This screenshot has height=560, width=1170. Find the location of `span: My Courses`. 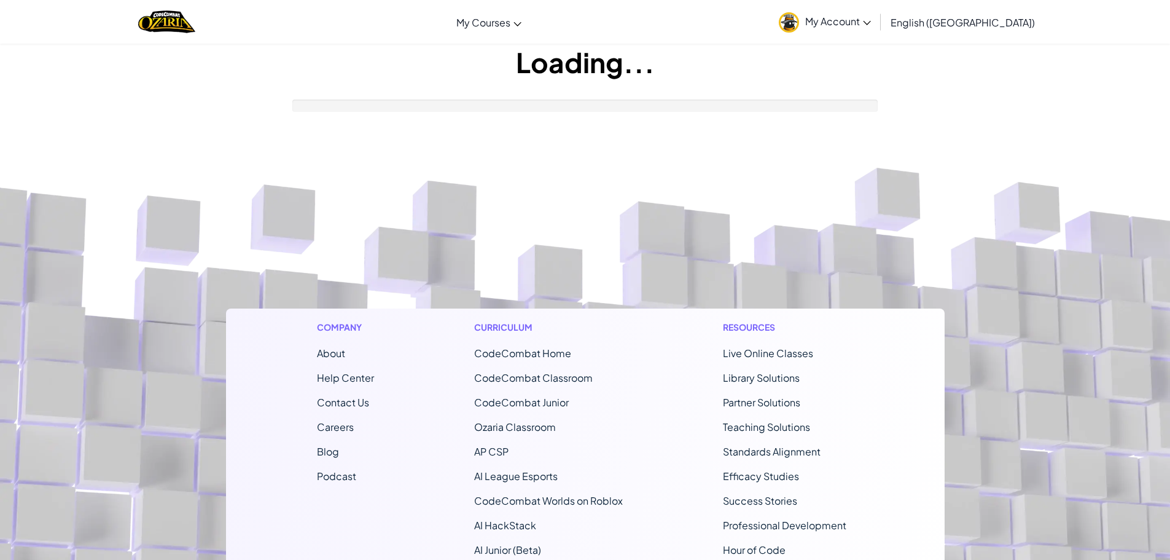

span: My Courses is located at coordinates (483, 22).